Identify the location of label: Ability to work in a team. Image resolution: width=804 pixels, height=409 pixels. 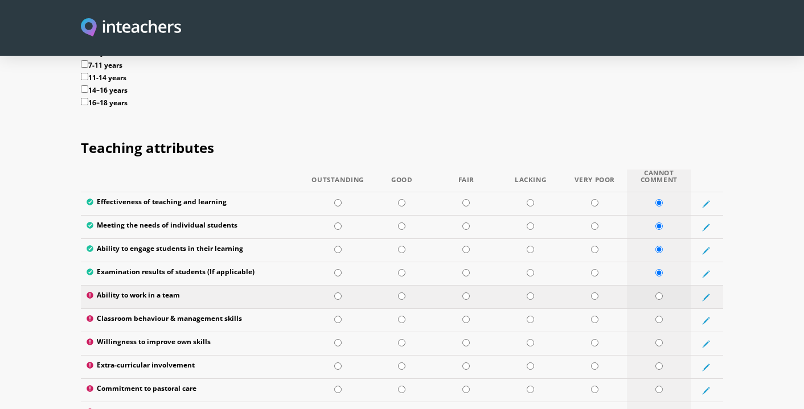
(193, 297).